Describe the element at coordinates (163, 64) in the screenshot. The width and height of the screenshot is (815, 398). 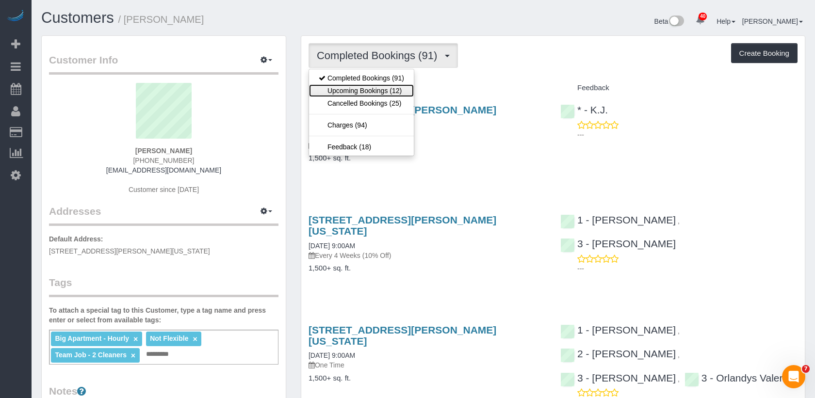
I see `legend: Customer Info` at that location.